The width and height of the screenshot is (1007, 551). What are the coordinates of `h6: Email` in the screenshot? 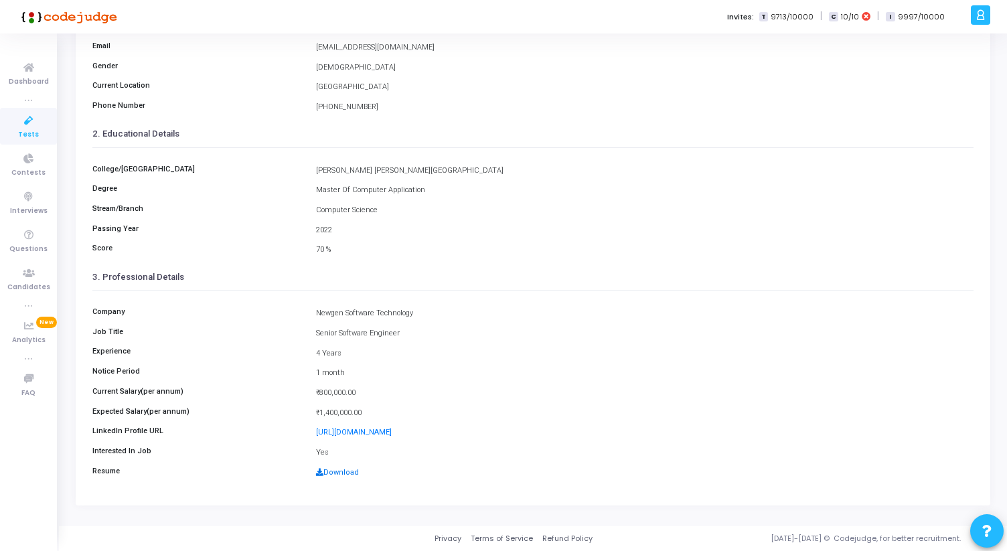 It's located at (197, 46).